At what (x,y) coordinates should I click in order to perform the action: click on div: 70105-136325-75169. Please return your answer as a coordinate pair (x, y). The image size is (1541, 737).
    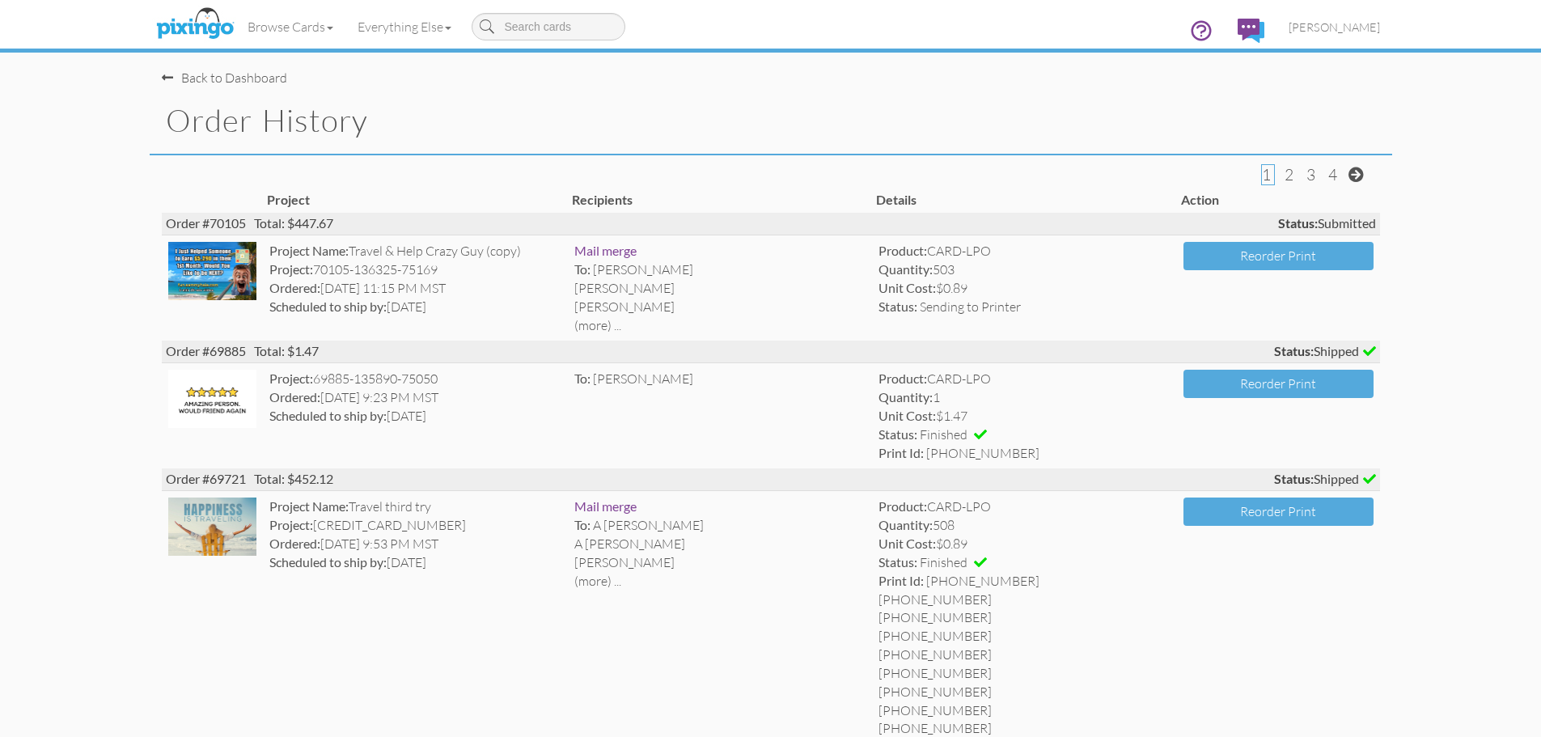
    Looking at the image, I should click on (415, 269).